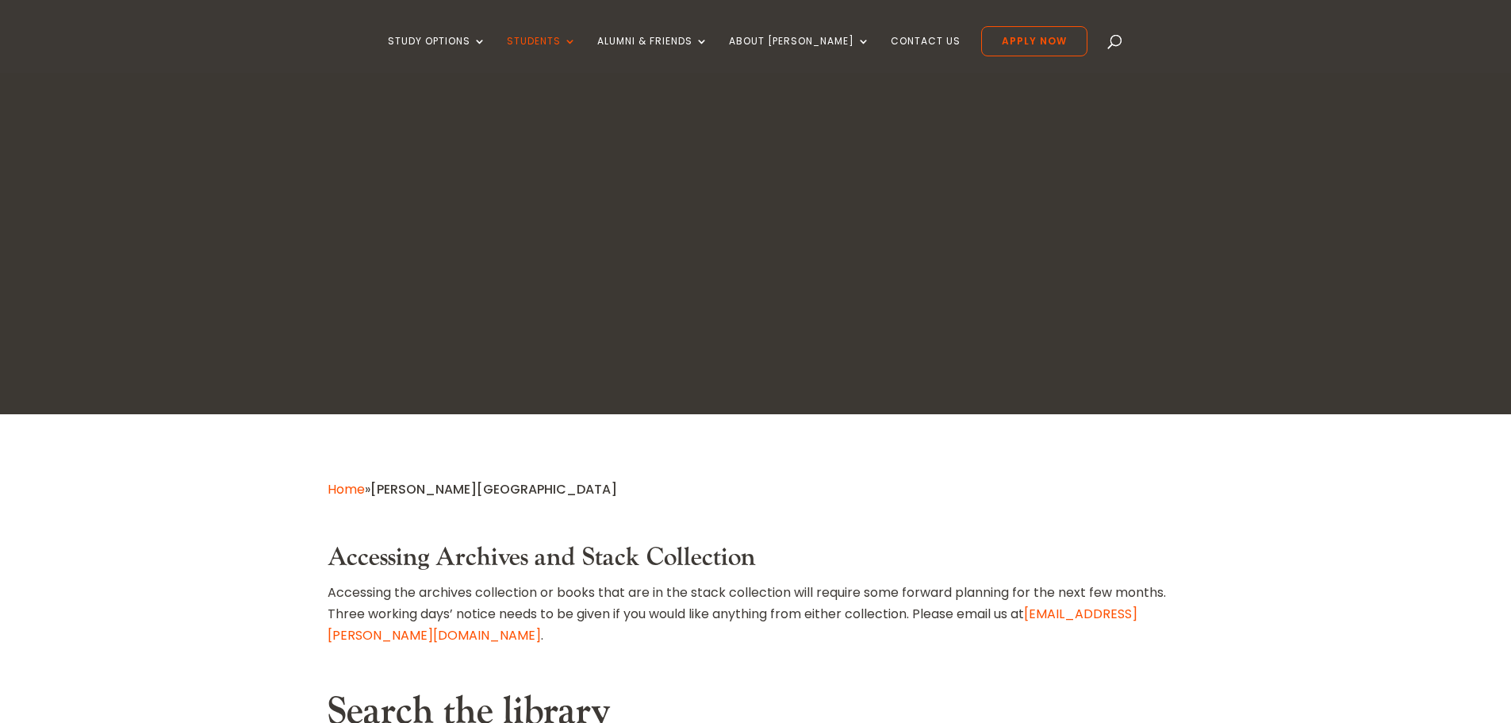  I want to click on a: Home, so click(346, 489).